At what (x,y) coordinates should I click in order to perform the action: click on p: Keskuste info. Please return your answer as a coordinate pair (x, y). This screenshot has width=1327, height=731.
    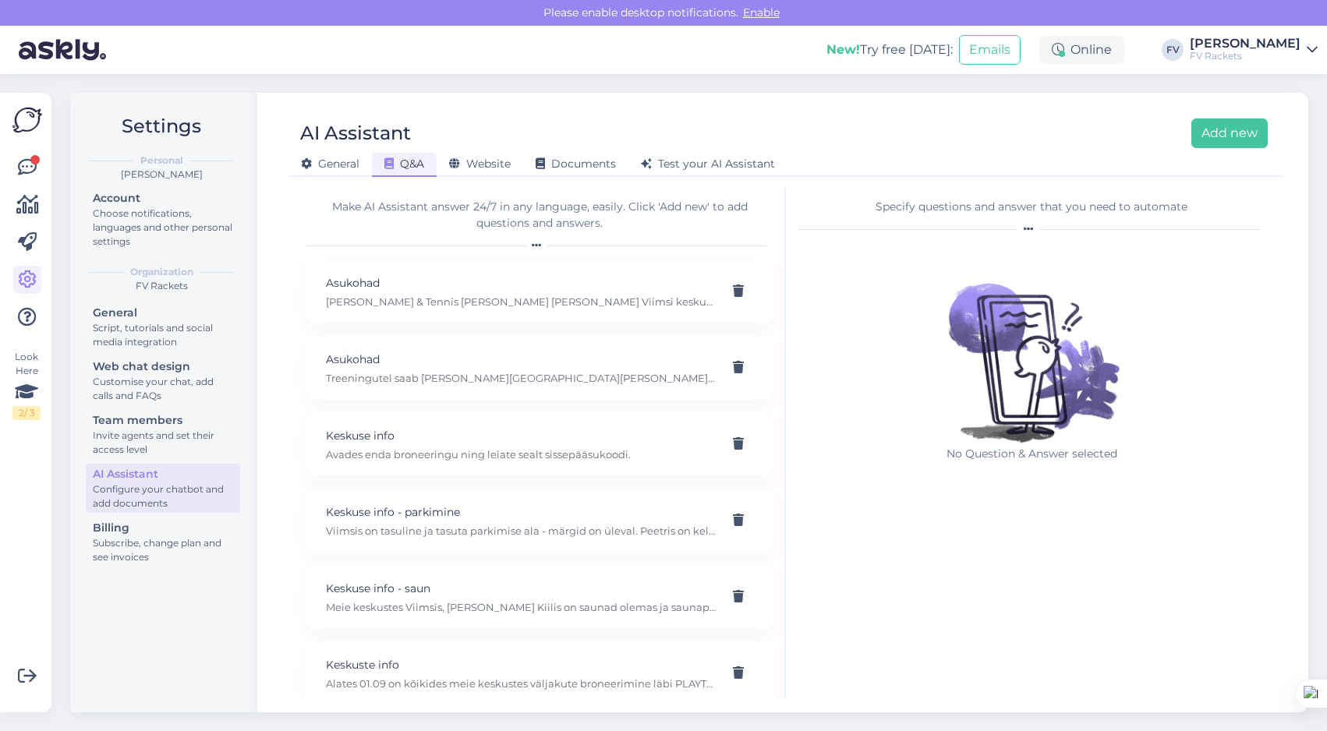
    Looking at the image, I should click on (521, 665).